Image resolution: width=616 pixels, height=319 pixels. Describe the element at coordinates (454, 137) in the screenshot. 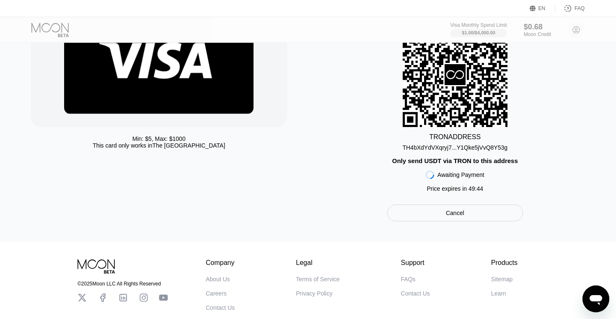

I see `div: TRON ADDRESS` at that location.